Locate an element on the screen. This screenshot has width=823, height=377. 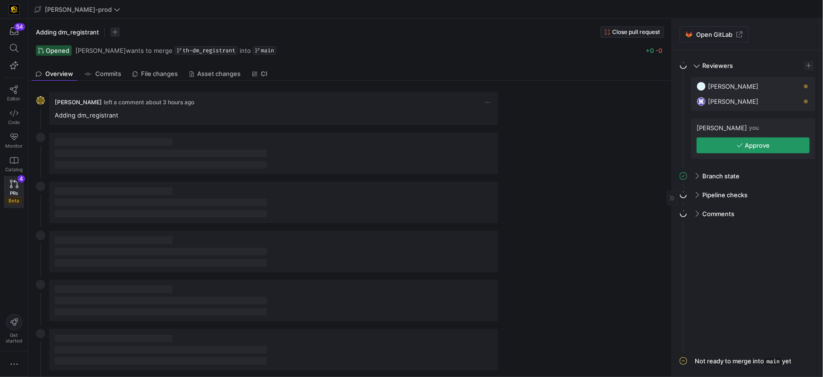
span: you is located at coordinates (754, 128).